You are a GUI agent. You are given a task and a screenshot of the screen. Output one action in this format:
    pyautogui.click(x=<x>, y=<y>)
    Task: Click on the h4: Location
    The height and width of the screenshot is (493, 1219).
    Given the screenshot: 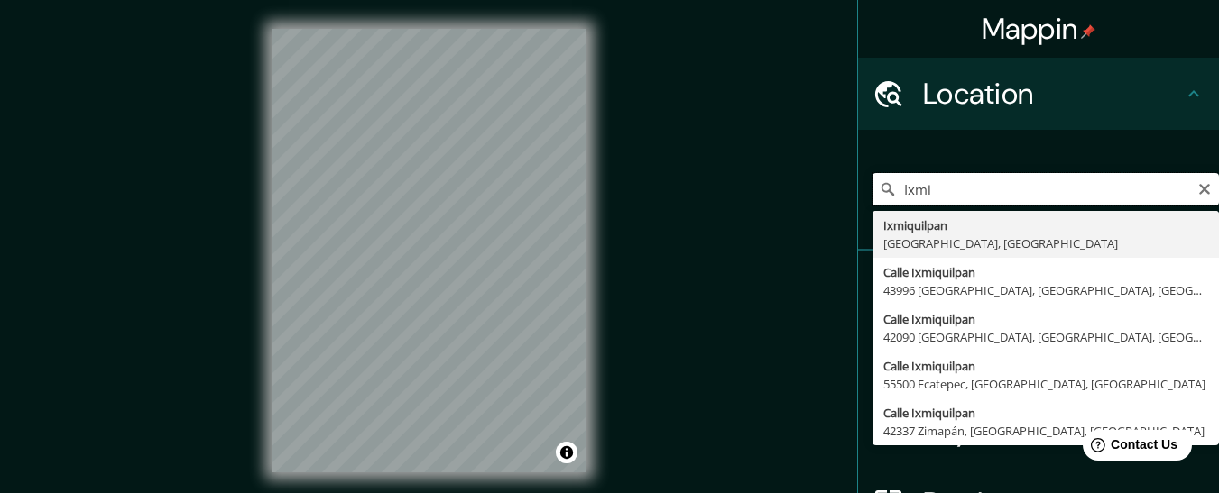 What is the action you would take?
    pyautogui.click(x=1053, y=94)
    